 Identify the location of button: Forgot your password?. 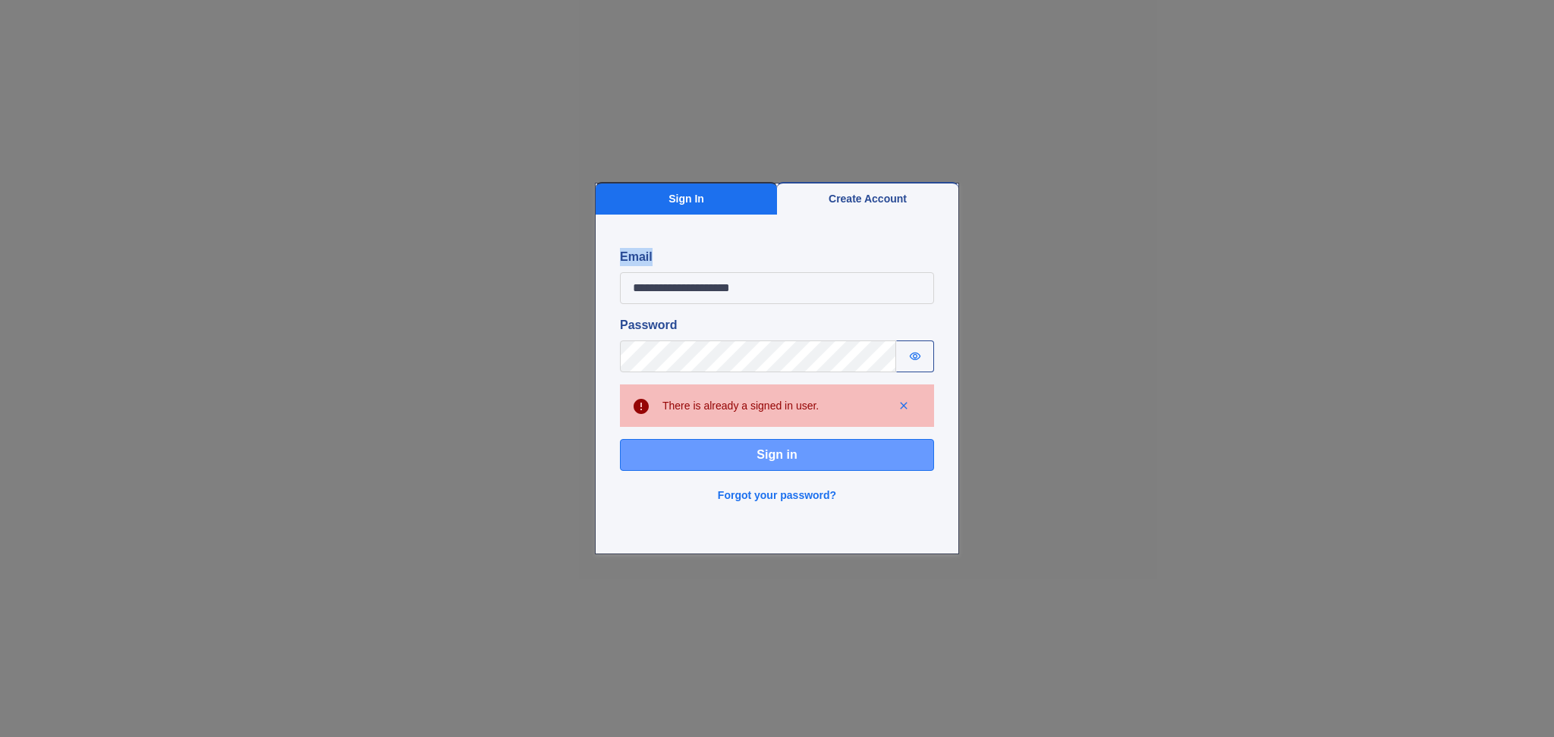
(777, 495).